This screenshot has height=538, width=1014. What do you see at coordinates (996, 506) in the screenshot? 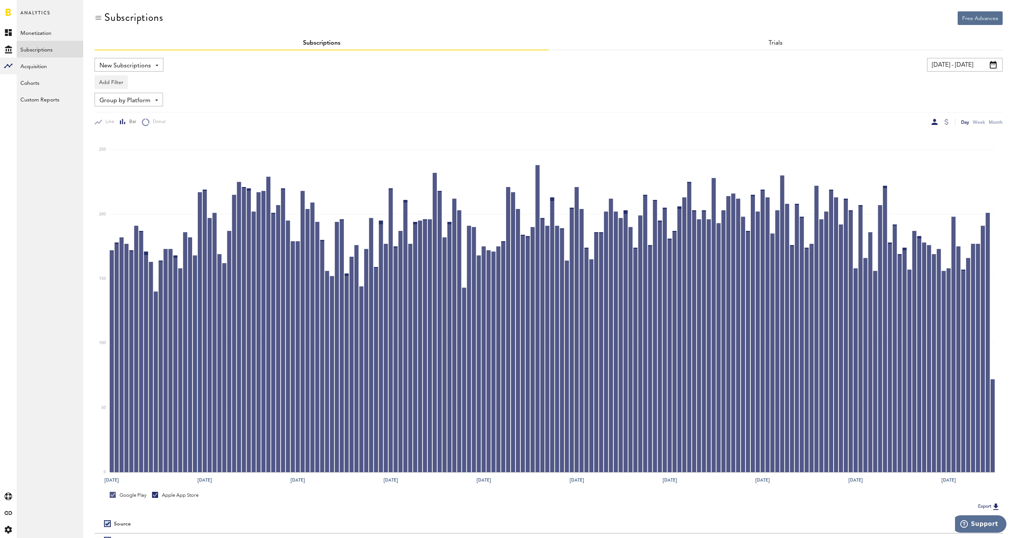
I see `img: Export` at bounding box center [996, 506].